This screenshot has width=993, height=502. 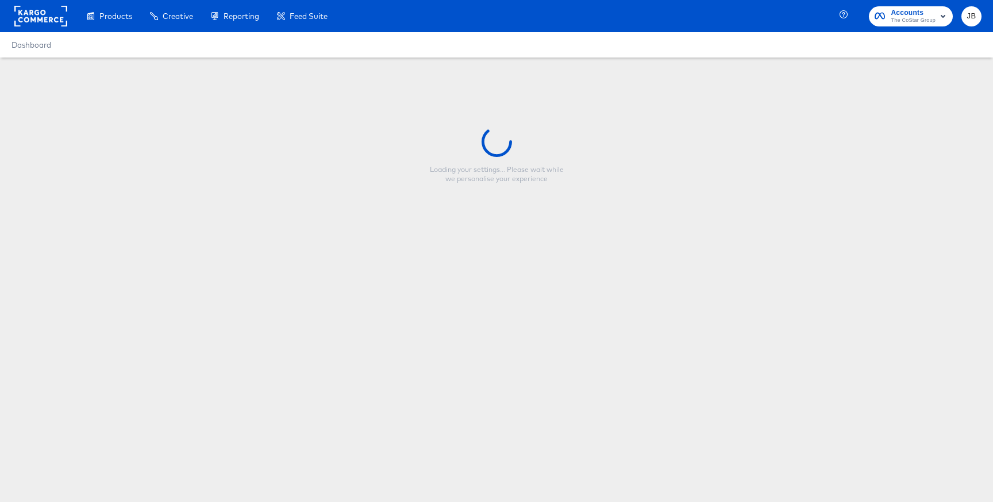 What do you see at coordinates (31, 45) in the screenshot?
I see `a: Dashboard` at bounding box center [31, 45].